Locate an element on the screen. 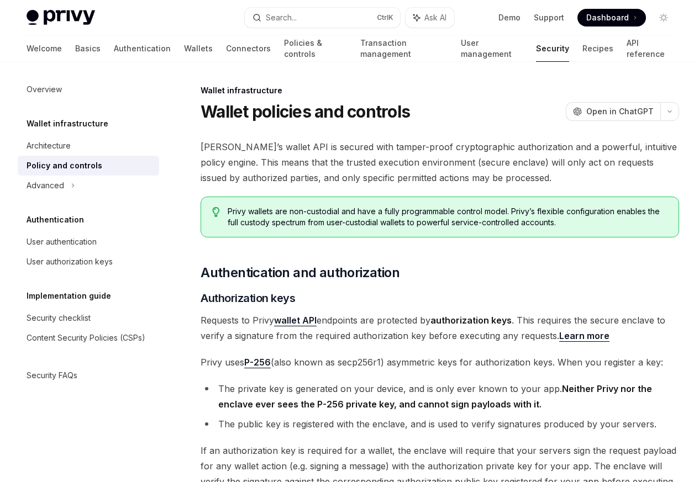 This screenshot has width=699, height=482. a: Authentication is located at coordinates (142, 49).